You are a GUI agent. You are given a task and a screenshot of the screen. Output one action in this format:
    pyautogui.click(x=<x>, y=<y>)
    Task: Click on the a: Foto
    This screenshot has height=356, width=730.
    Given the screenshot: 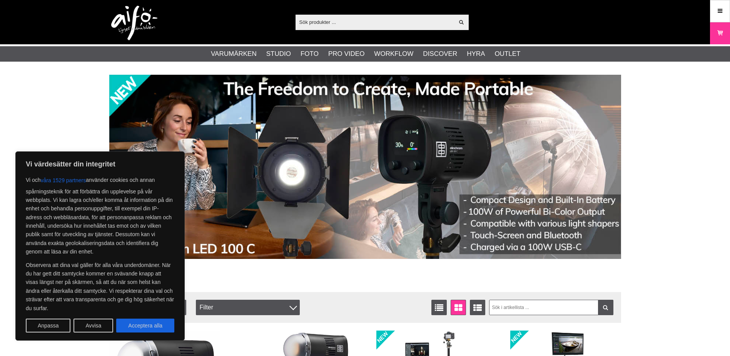 What is the action you would take?
    pyautogui.click(x=309, y=54)
    